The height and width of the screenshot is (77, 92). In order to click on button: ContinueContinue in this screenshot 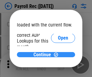, I will do `click(46, 54)`.